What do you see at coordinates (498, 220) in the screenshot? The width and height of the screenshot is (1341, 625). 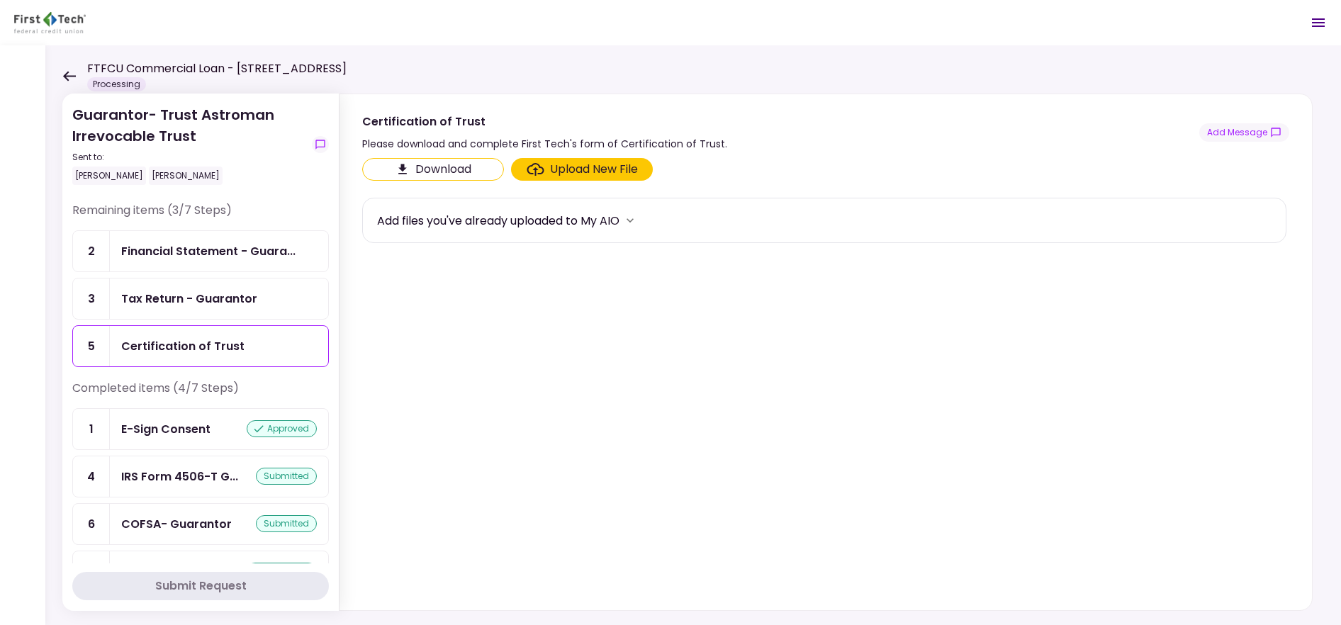 I see `div: Add files you've already uploaded to My AIO` at bounding box center [498, 220].